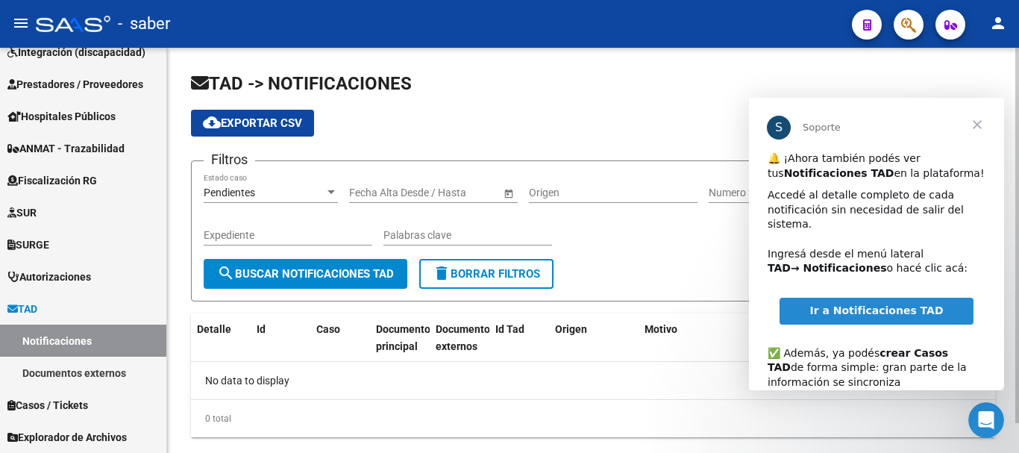 The image size is (1019, 453). I want to click on datatable-header-cell: Documento principal, so click(400, 338).